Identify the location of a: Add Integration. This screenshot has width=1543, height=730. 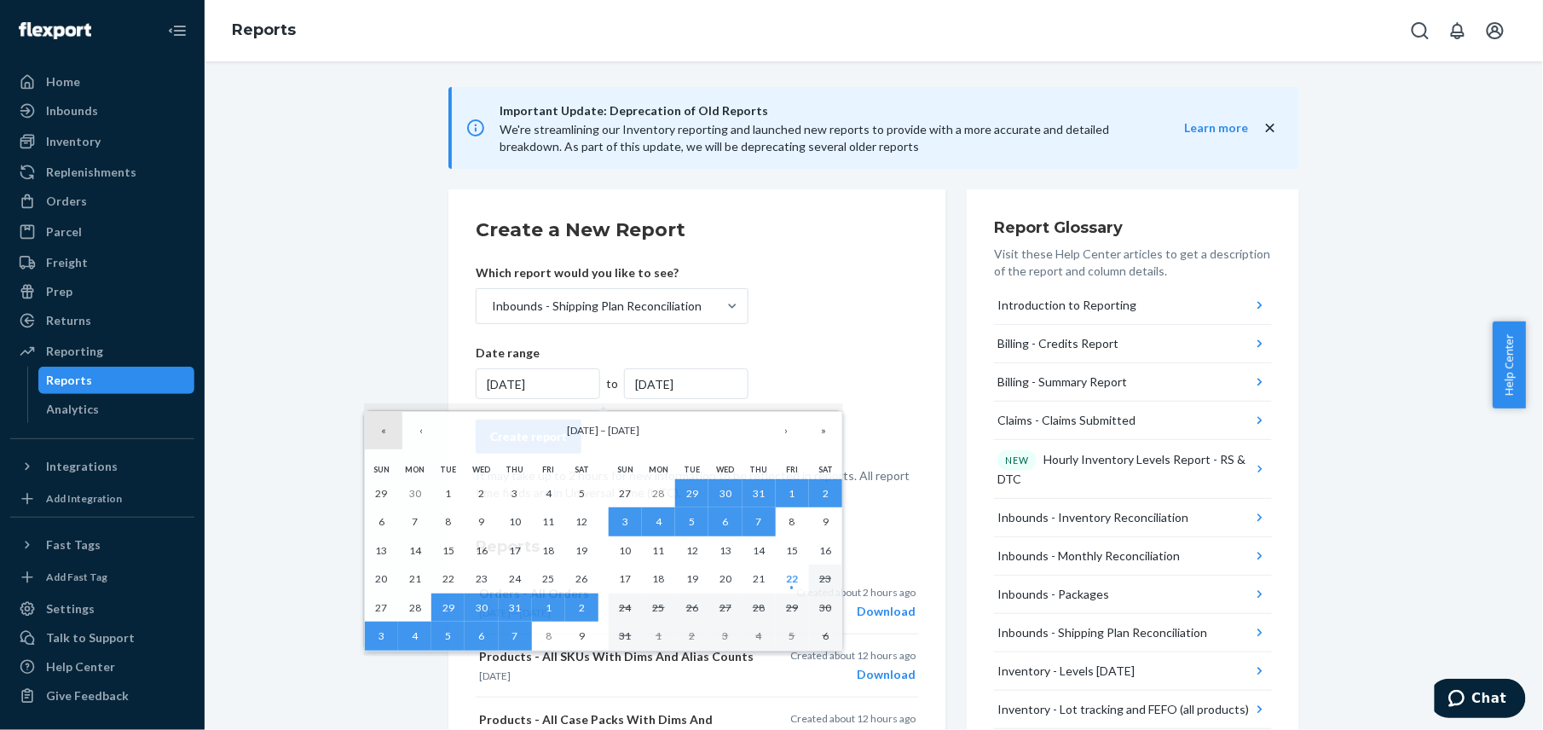
(102, 498).